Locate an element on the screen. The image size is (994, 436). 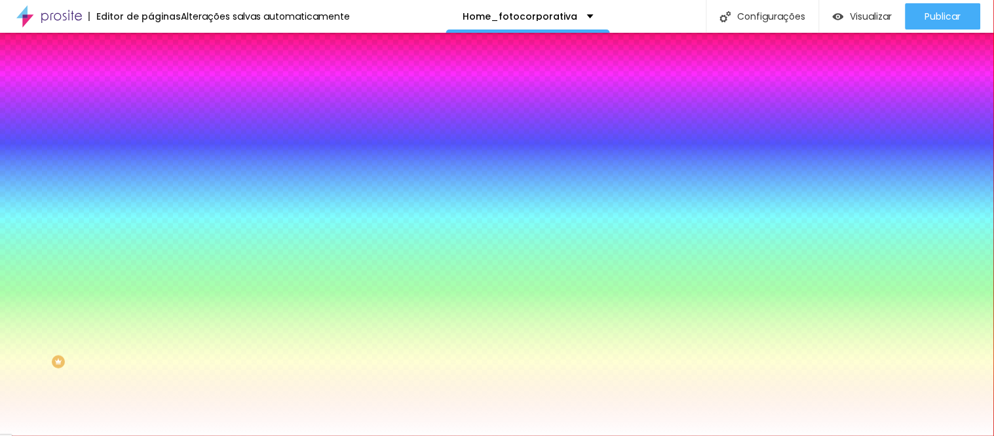
button: Visualizar is located at coordinates (863, 16).